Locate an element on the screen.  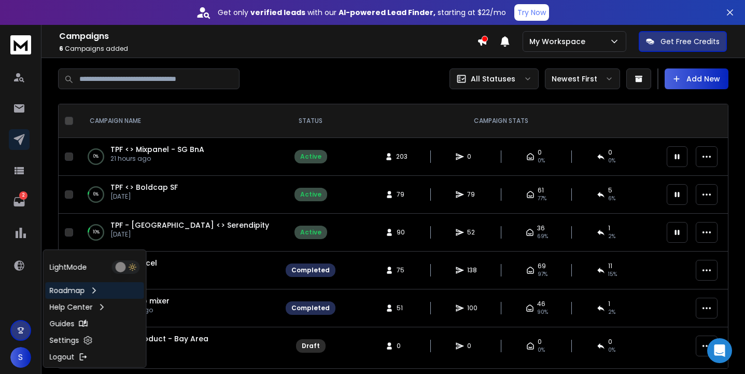
p: My Workspace is located at coordinates (559, 41).